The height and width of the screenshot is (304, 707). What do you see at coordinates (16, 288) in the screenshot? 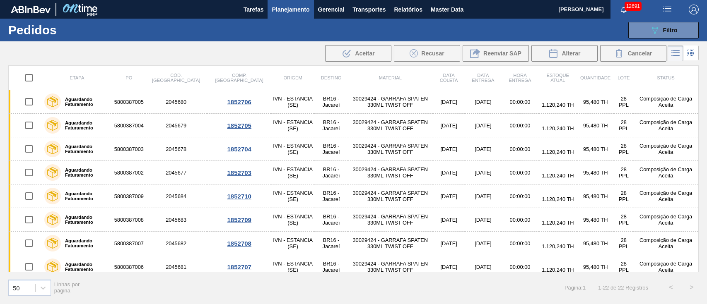
I see `div: 50` at bounding box center [16, 288].